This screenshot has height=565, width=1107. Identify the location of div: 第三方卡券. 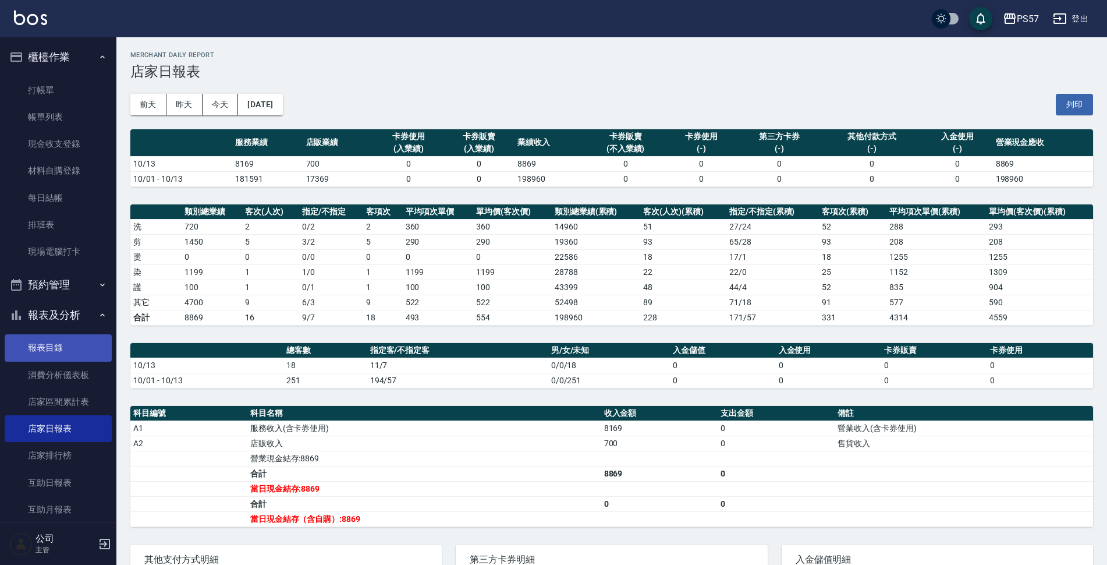
(779, 136).